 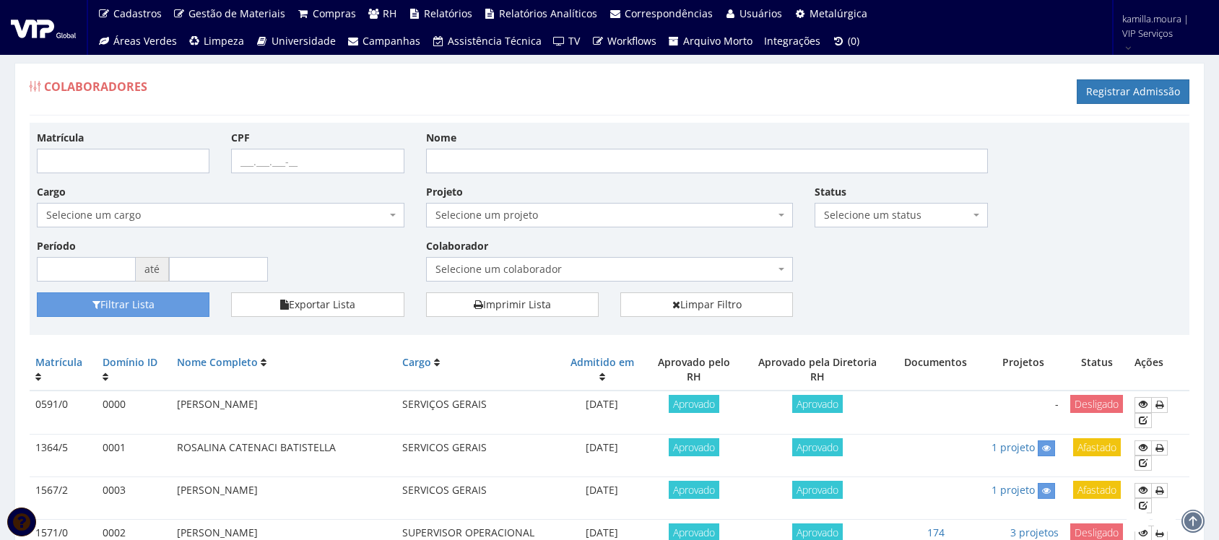 I want to click on span: Gestão de Materiais, so click(x=237, y=13).